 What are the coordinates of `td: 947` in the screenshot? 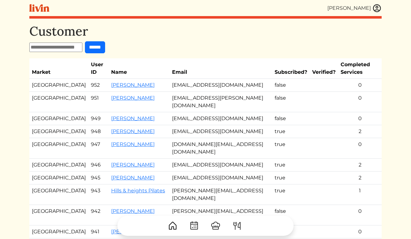 It's located at (98, 148).